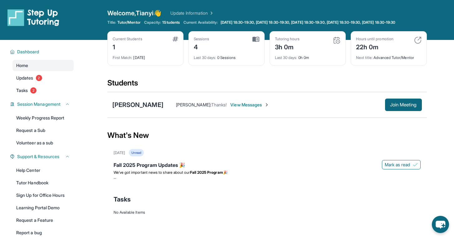 The image size is (454, 238). I want to click on a: Request a Feature, so click(43, 220).